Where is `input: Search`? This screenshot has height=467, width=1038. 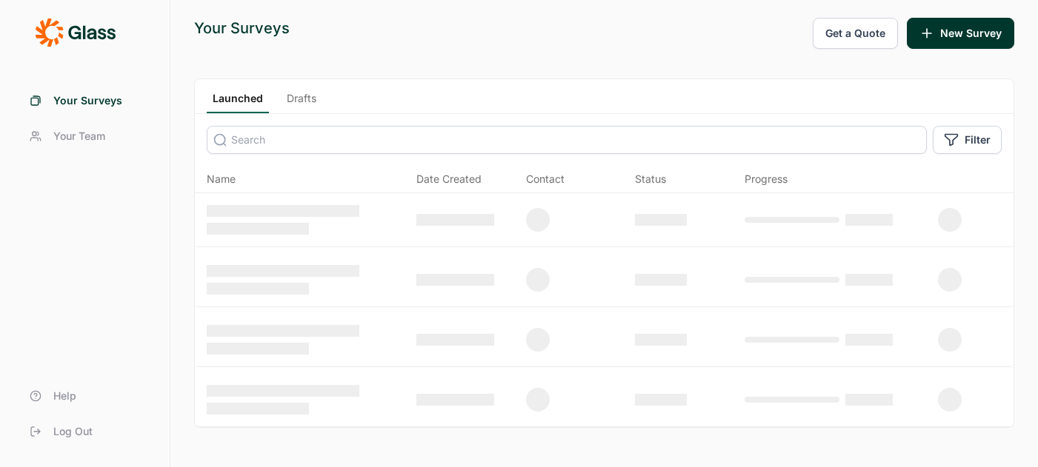 input: Search is located at coordinates (567, 140).